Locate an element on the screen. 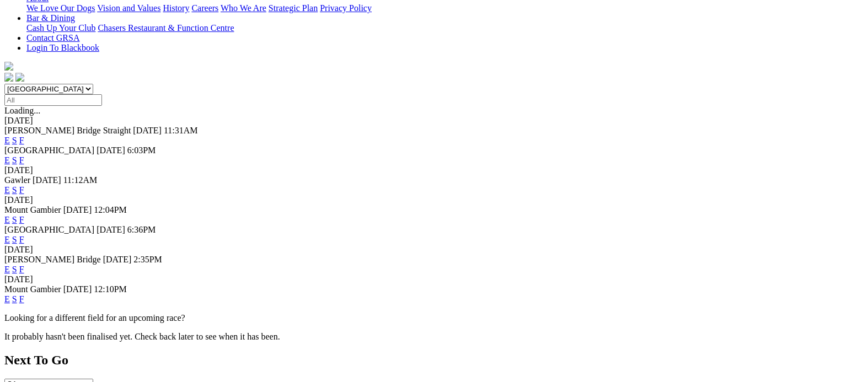 This screenshot has height=382, width=841. h2: Next To Go is located at coordinates (420, 360).